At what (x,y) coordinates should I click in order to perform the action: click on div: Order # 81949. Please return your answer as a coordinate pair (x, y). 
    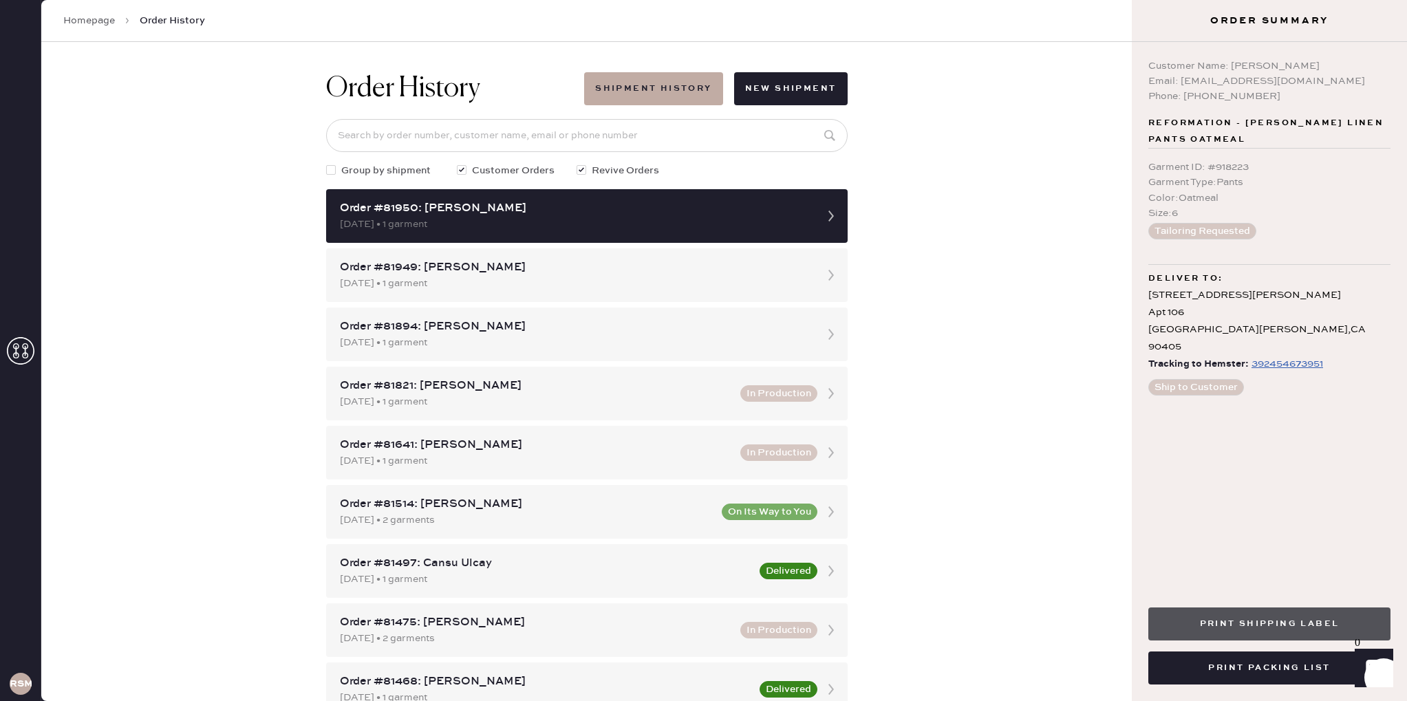
    Looking at the image, I should click on (702, 117).